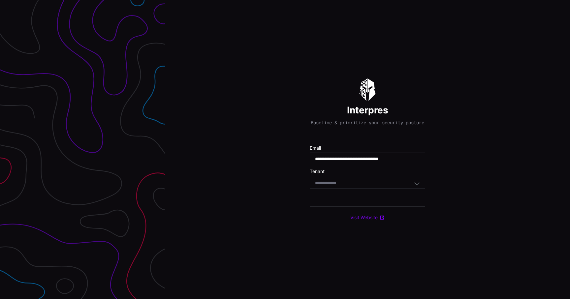 This screenshot has height=299, width=570. I want to click on a: Visit Website, so click(368, 218).